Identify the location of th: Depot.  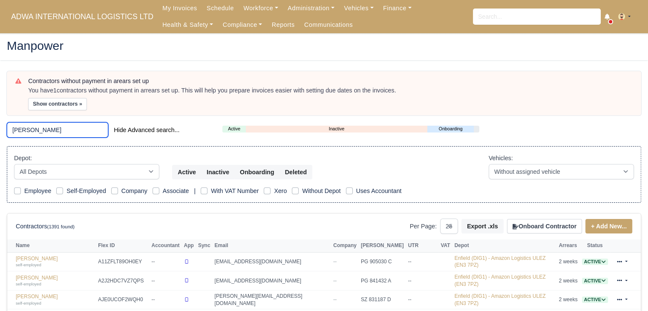
(504, 246).